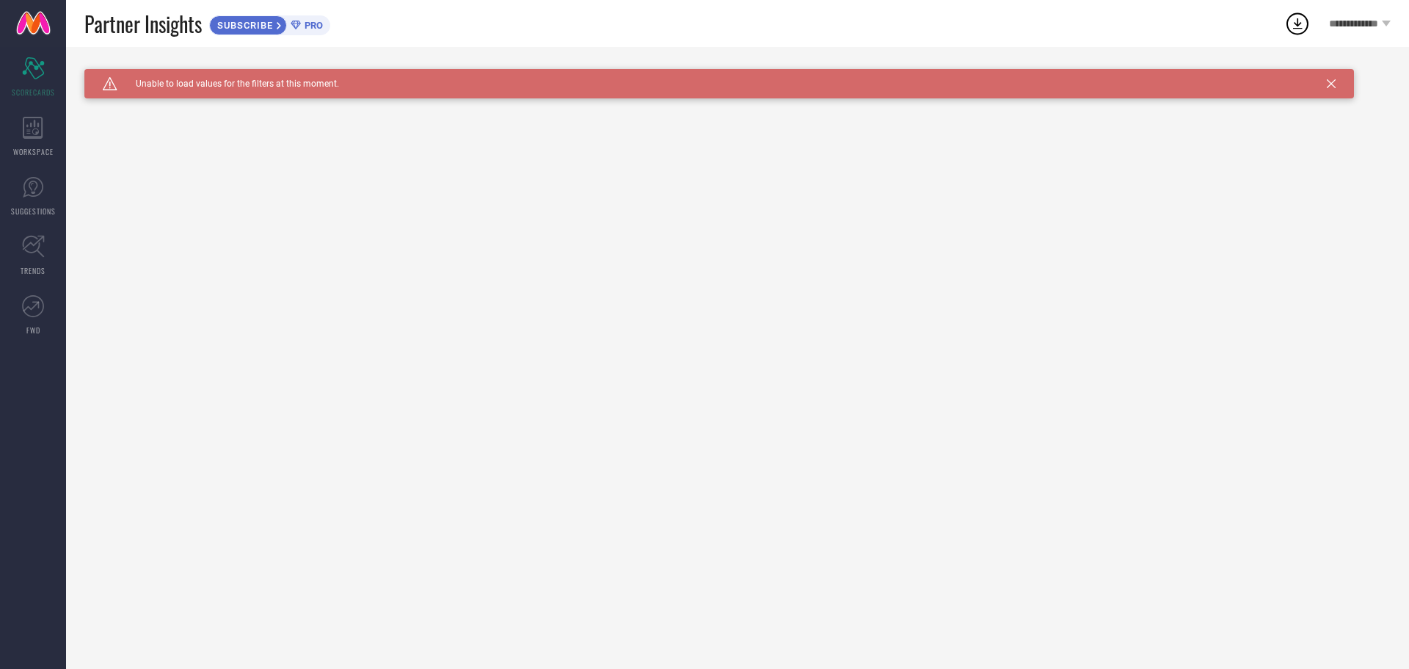  I want to click on a: SUBSCRIBEPRO, so click(269, 23).